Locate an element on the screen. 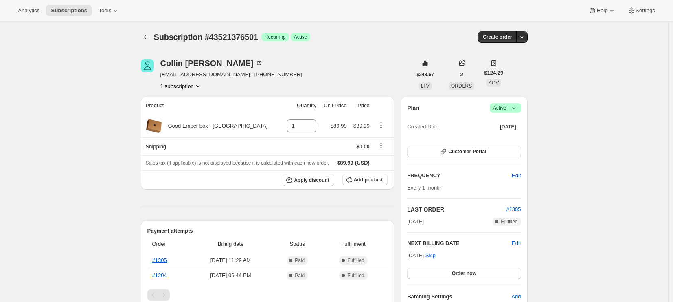  span: ORDERS is located at coordinates (461, 86).